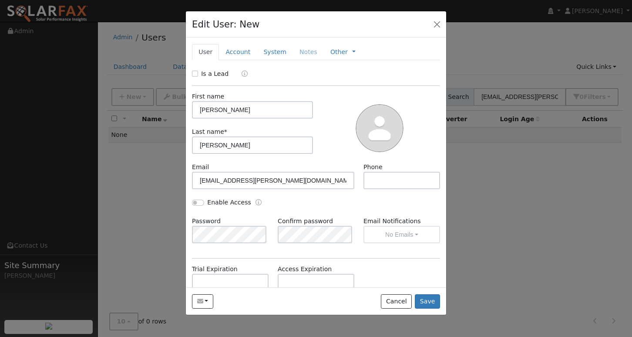 Image resolution: width=632 pixels, height=337 pixels. What do you see at coordinates (339, 52) in the screenshot?
I see `a: Other` at bounding box center [339, 52].